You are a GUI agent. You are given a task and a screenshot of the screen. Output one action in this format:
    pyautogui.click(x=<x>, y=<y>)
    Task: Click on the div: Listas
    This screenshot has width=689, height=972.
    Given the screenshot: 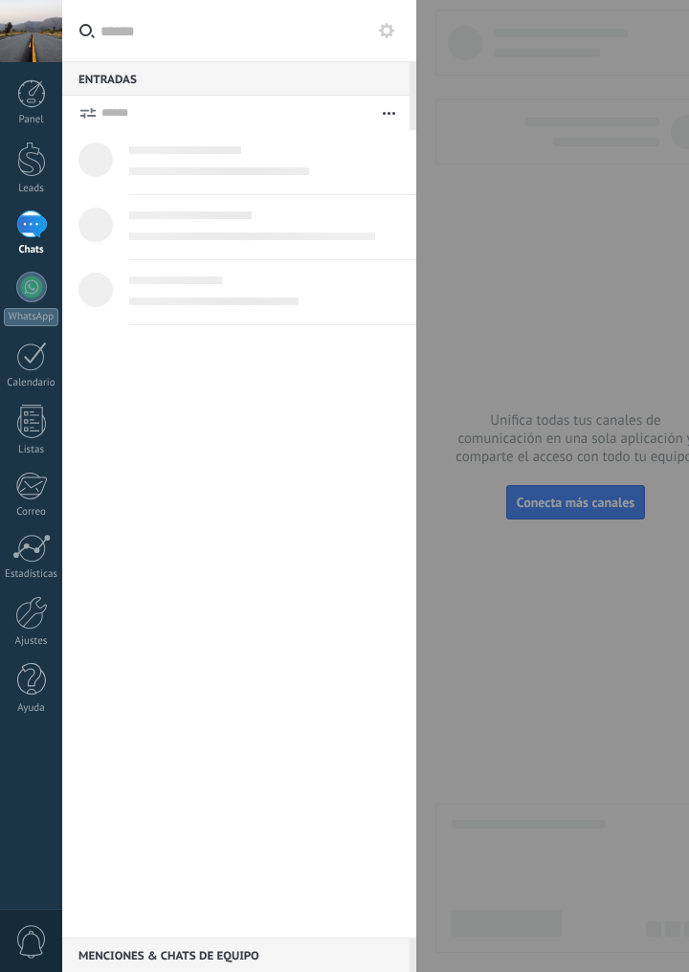 What is the action you would take?
    pyautogui.click(x=32, y=450)
    